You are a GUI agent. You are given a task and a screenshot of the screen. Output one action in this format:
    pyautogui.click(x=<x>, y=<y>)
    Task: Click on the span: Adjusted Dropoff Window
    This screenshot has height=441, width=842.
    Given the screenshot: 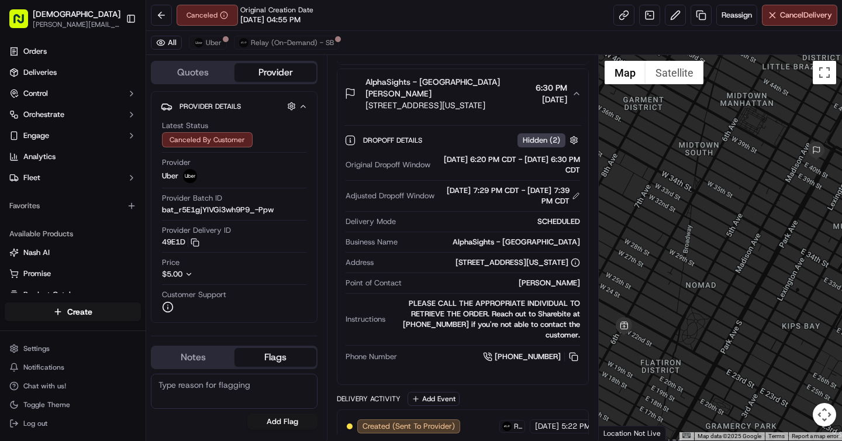 What is the action you would take?
    pyautogui.click(x=390, y=196)
    